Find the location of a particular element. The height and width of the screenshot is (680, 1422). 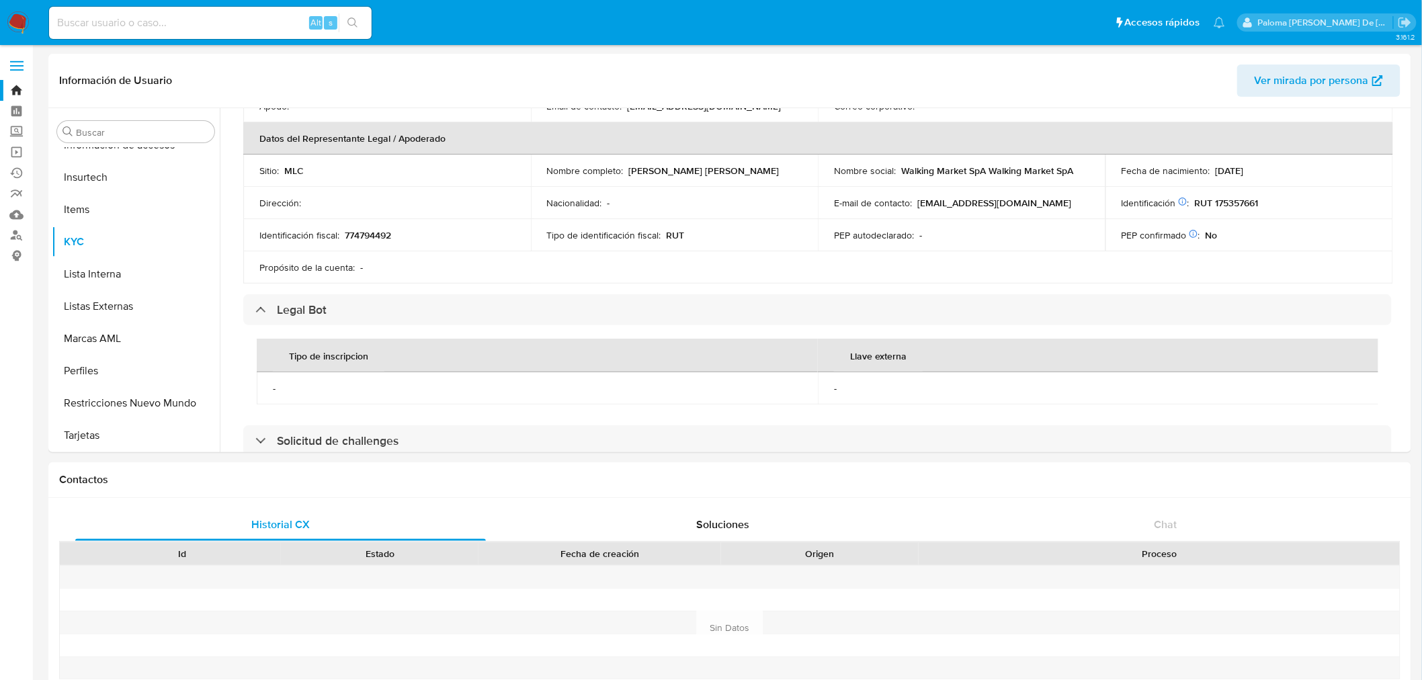

p: Apodo : is located at coordinates (274, 106).